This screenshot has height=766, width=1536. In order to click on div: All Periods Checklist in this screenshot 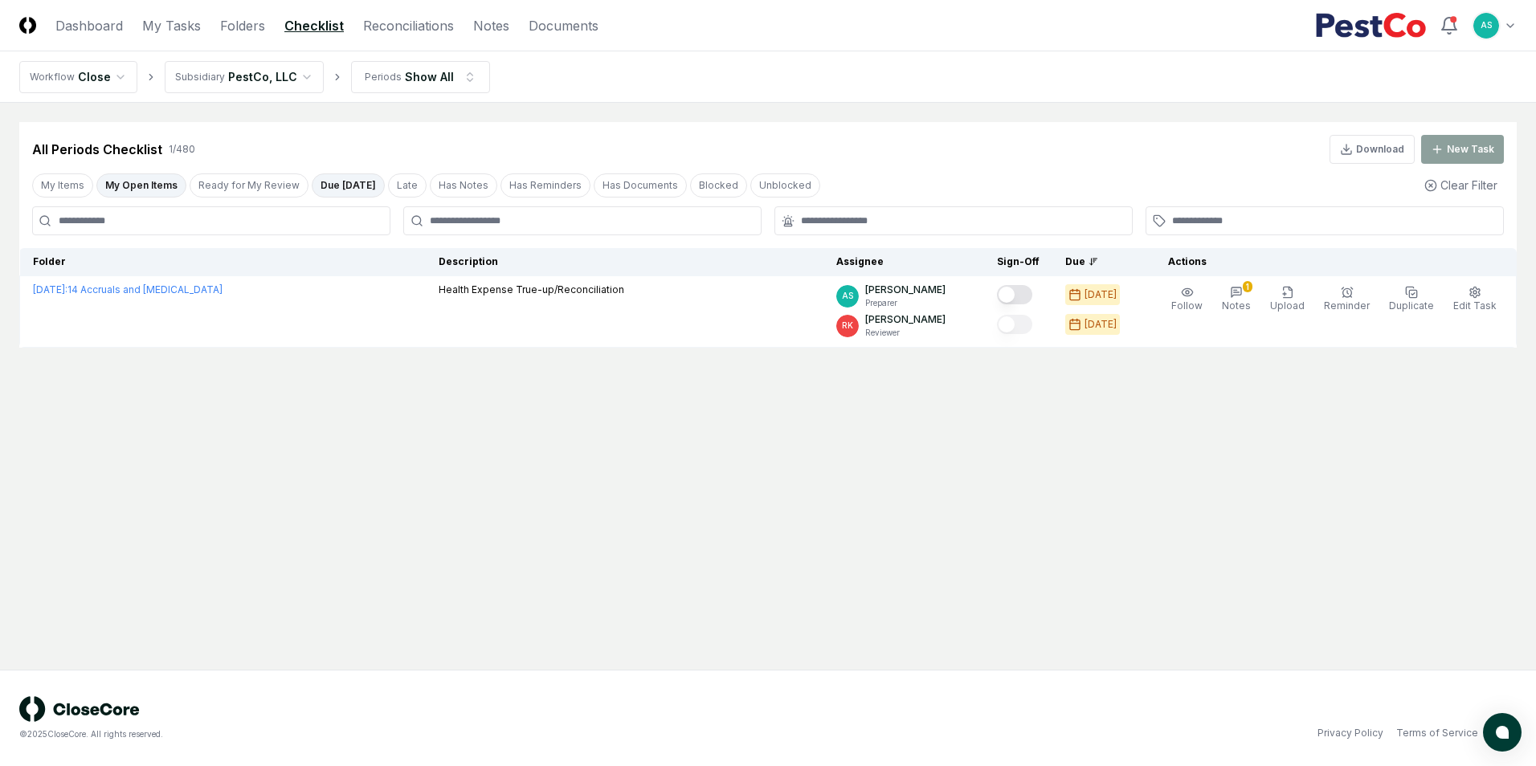, I will do `click(97, 149)`.